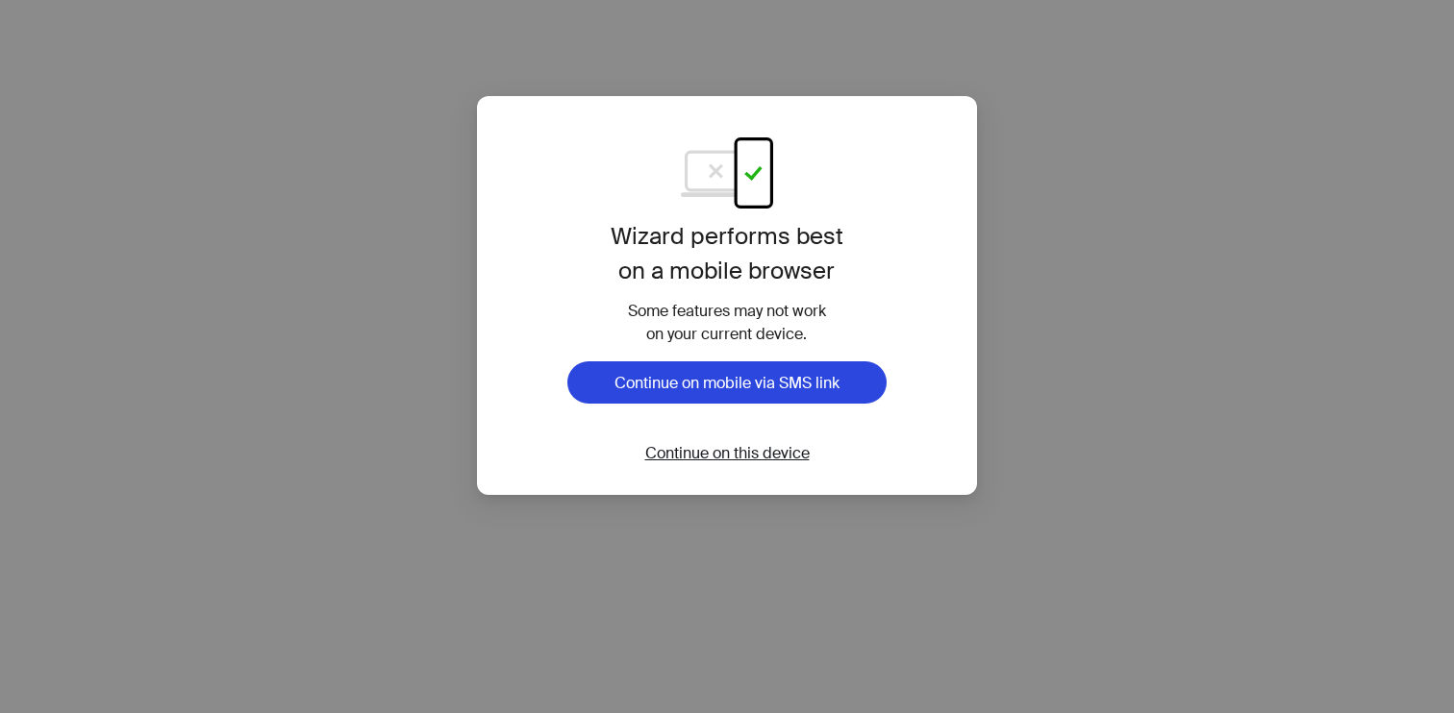 This screenshot has height=713, width=1454. What do you see at coordinates (727, 383) in the screenshot?
I see `button: Continue on mobile via SMS link` at bounding box center [727, 383].